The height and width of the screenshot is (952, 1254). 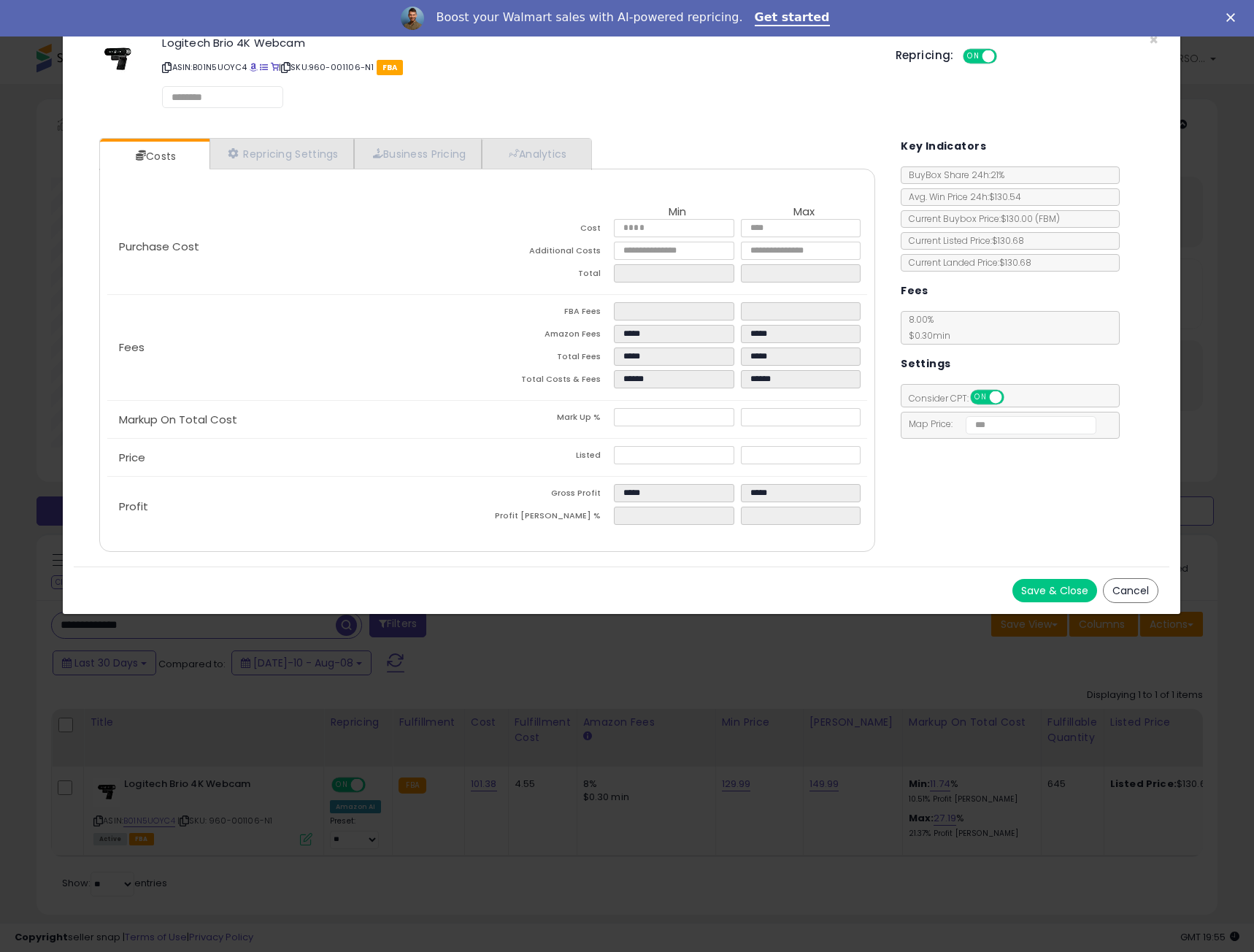 I want to click on span: Current Buybox Price:, so click(x=980, y=218).